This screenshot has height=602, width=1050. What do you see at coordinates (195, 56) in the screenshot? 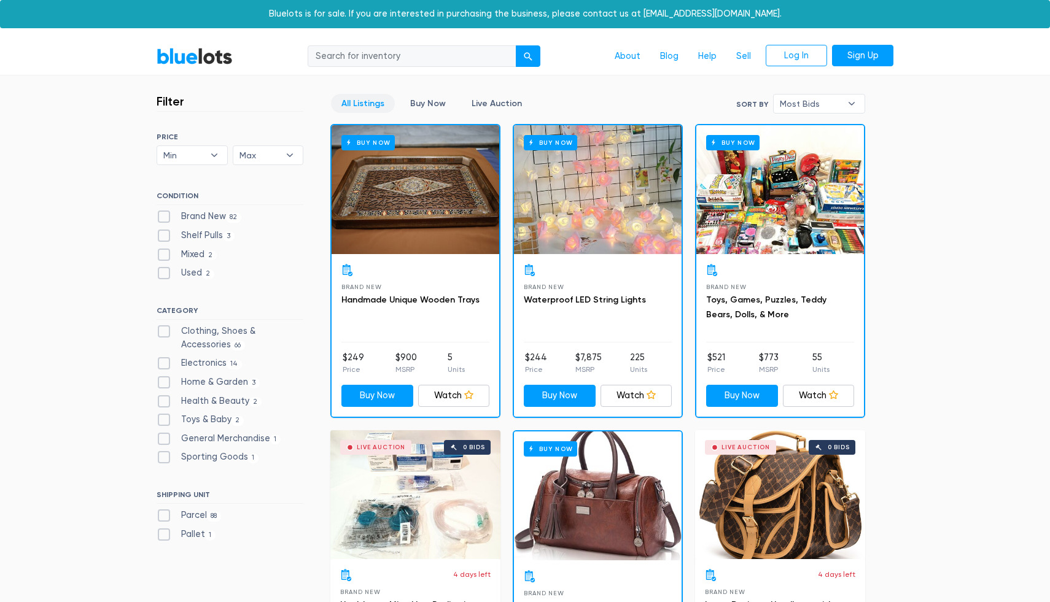
I see `a: BlueLots` at bounding box center [195, 56].